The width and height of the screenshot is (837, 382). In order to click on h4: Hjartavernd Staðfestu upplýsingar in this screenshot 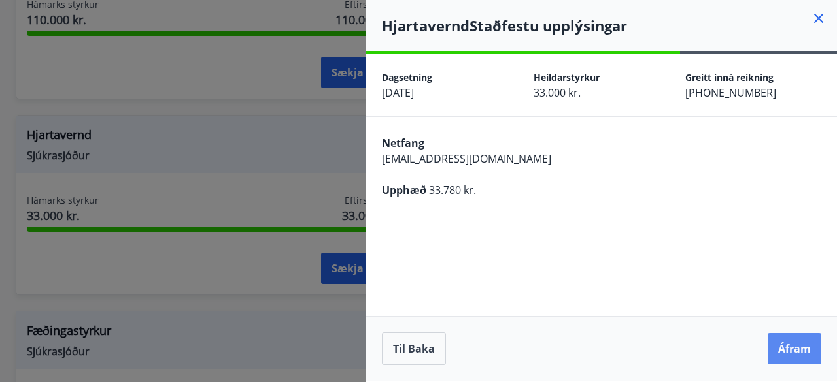, I will do `click(609, 25)`.